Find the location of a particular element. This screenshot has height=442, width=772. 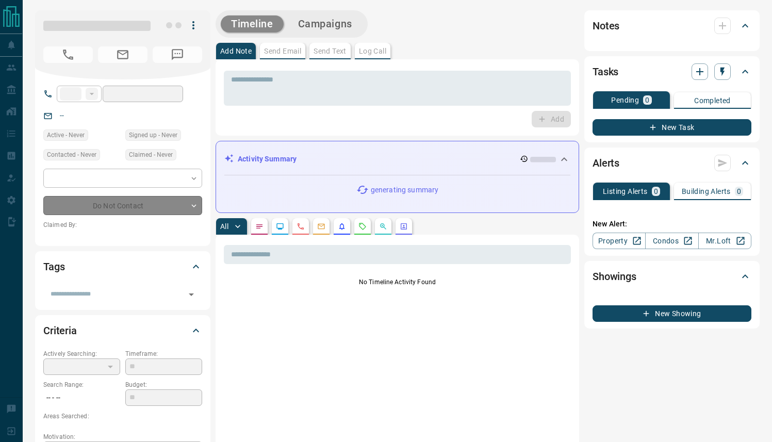

div: Activity Summary is located at coordinates (397, 159).